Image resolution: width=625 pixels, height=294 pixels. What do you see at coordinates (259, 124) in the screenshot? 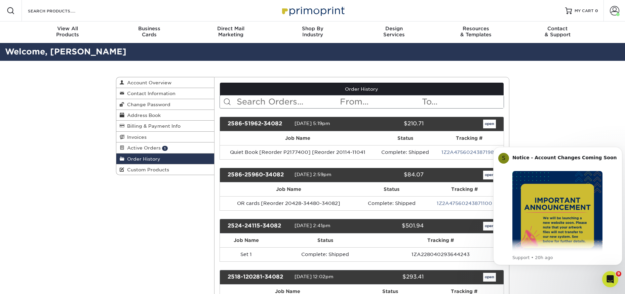
I see `div: 2586-51962-34082` at bounding box center [259, 124].